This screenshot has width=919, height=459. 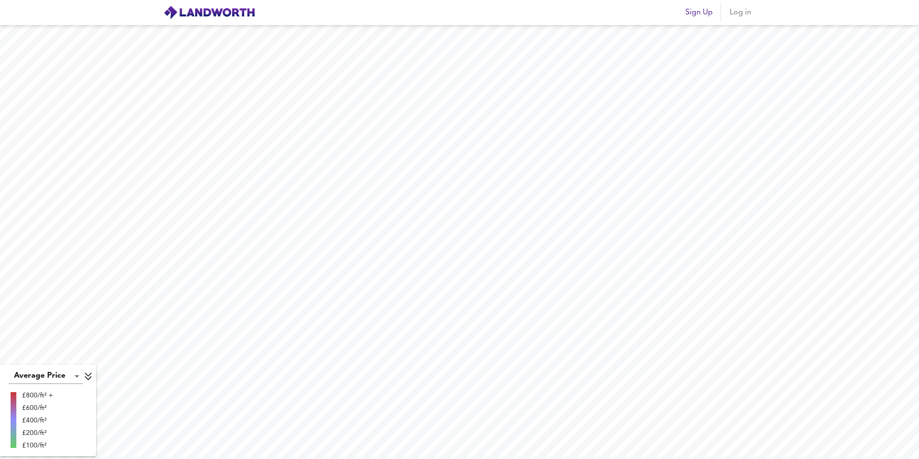 I want to click on div: £100/ft², so click(x=37, y=445).